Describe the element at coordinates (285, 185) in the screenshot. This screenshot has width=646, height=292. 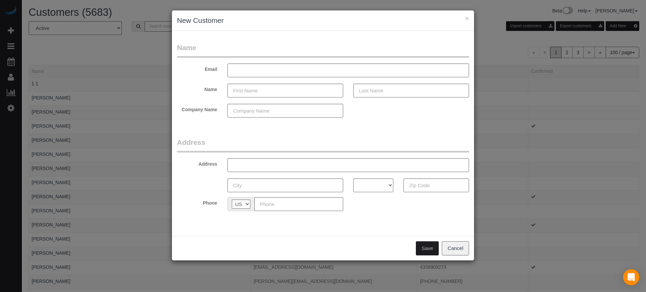
I see `input: City` at that location.